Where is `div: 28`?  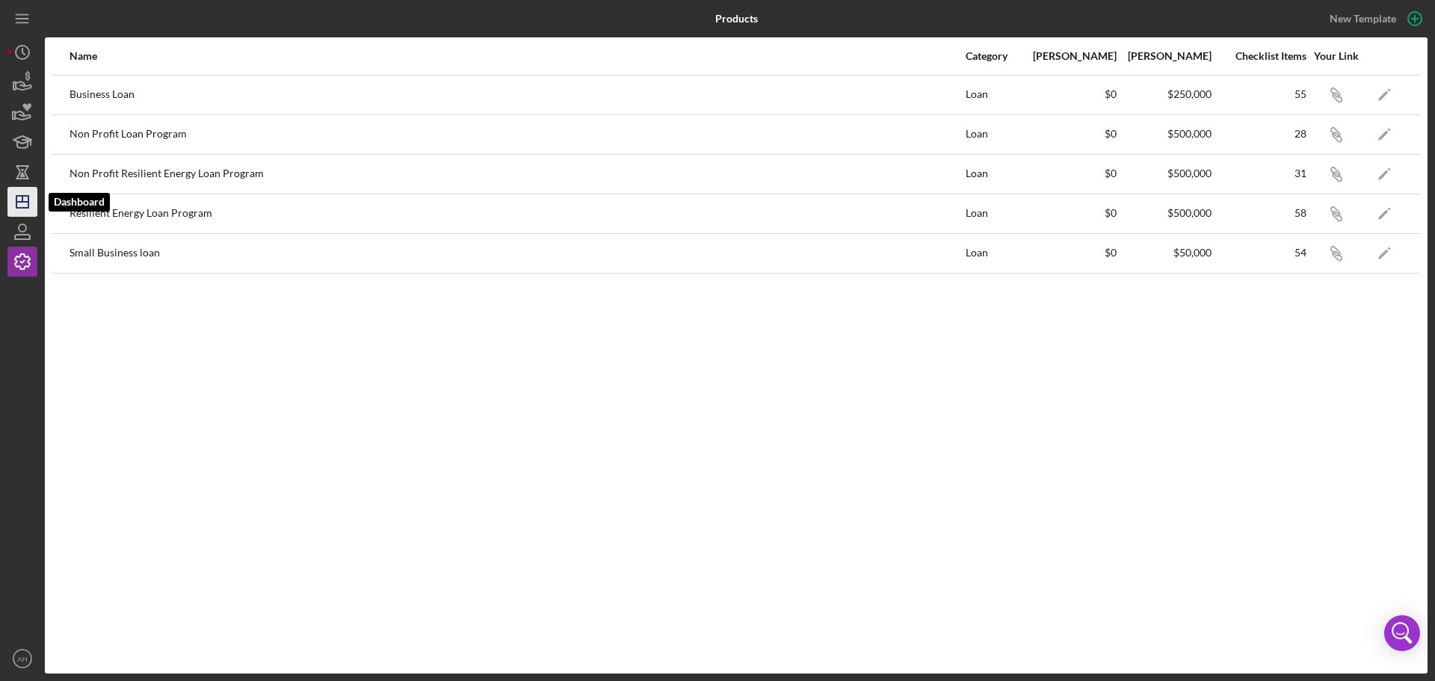
div: 28 is located at coordinates (1260, 134).